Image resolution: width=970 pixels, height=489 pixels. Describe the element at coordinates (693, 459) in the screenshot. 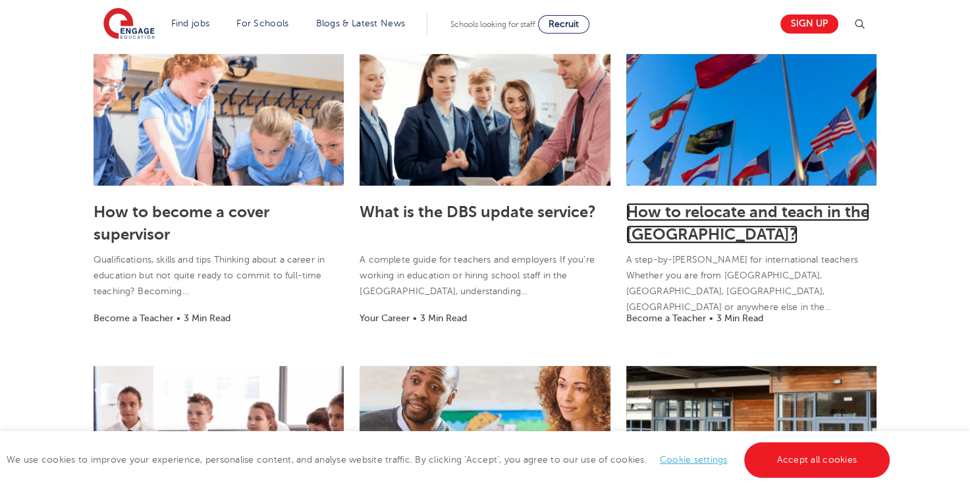

I see `a: Cookie settings` at that location.